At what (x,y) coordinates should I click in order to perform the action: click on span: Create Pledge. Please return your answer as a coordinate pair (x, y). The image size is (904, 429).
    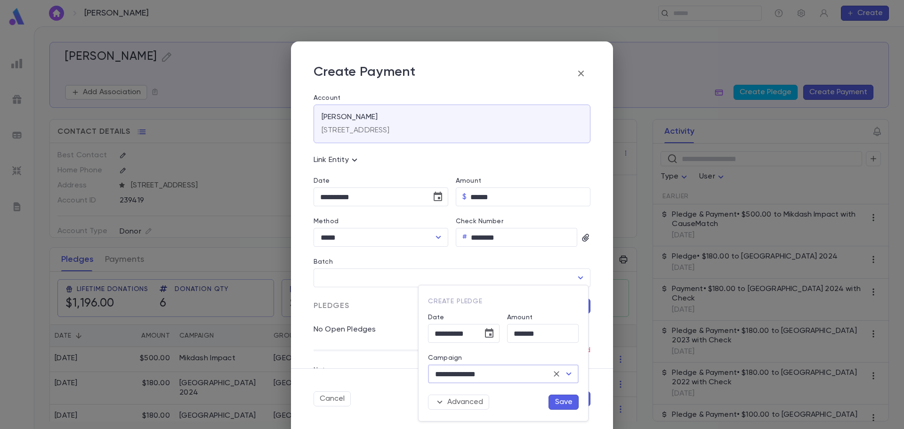
    Looking at the image, I should click on (455, 301).